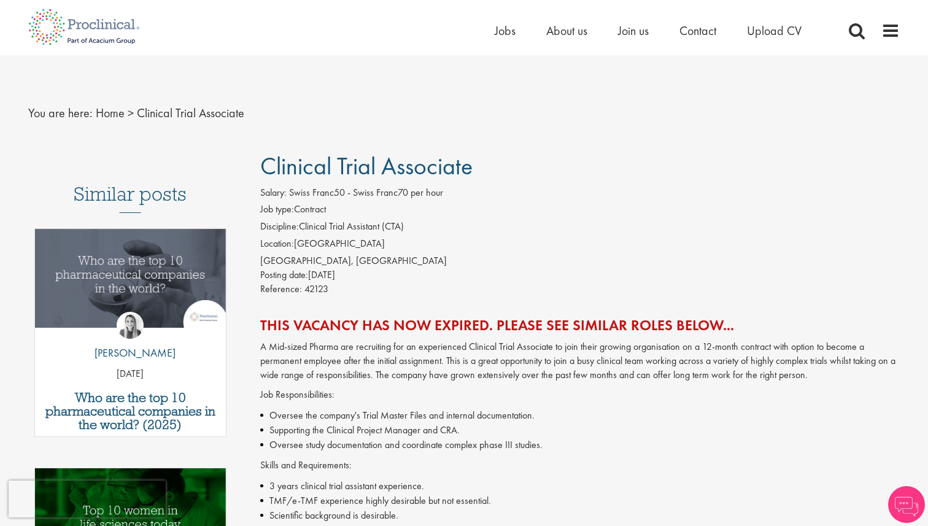 The height and width of the screenshot is (526, 928). I want to click on h3: Similar posts, so click(130, 198).